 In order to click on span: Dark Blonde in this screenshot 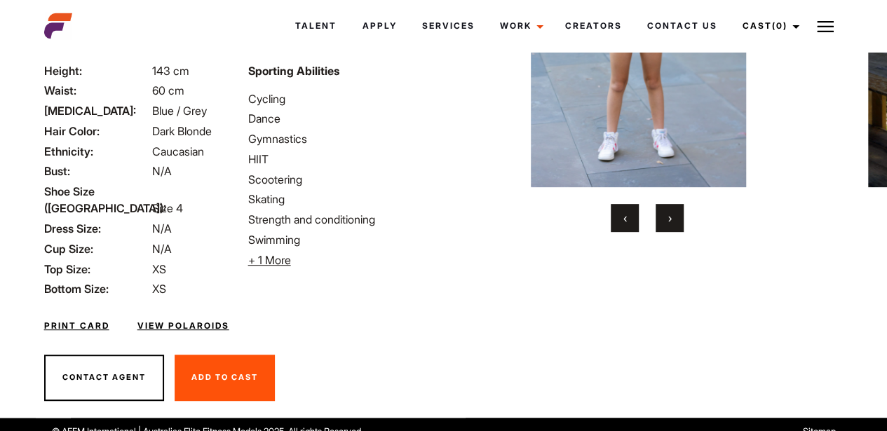, I will do `click(182, 131)`.